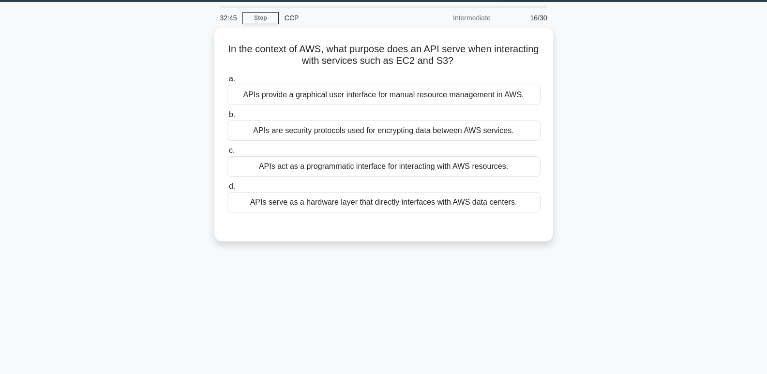  Describe the element at coordinates (260, 18) in the screenshot. I see `a: Stop` at that location.